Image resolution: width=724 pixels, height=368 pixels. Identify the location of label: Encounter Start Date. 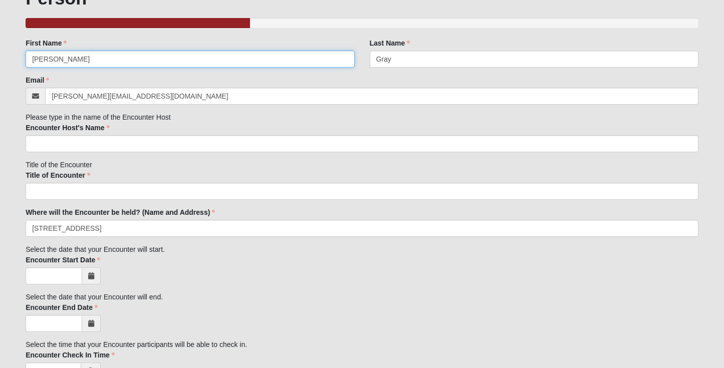
(63, 260).